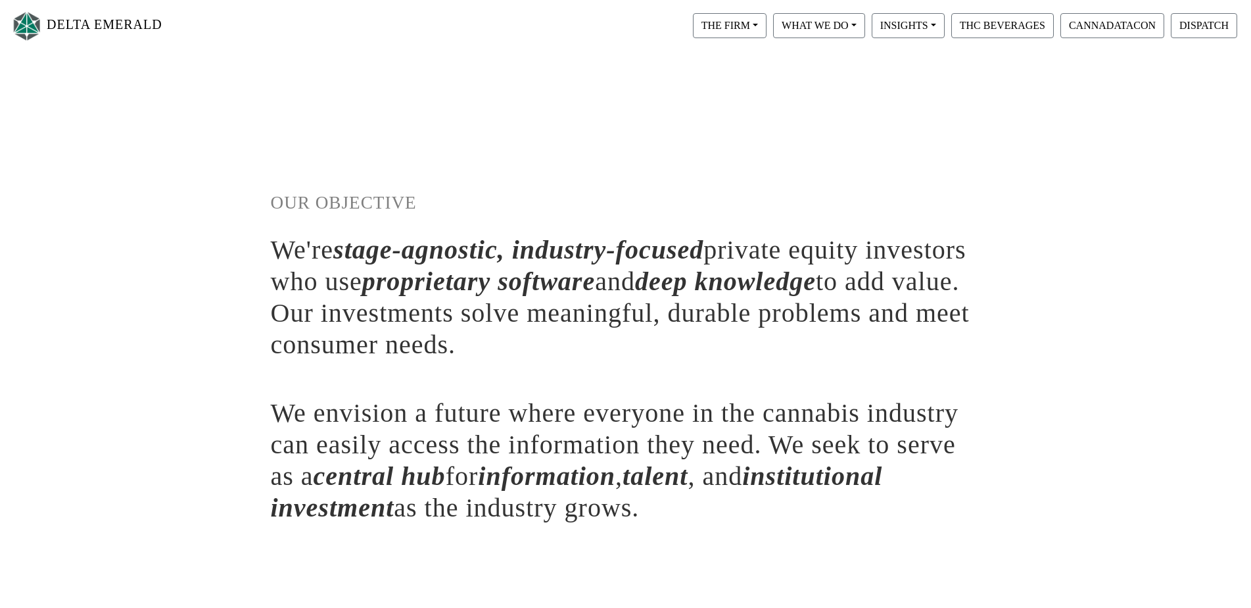 The height and width of the screenshot is (608, 1251). What do you see at coordinates (379, 475) in the screenshot?
I see `span: central hub` at bounding box center [379, 475].